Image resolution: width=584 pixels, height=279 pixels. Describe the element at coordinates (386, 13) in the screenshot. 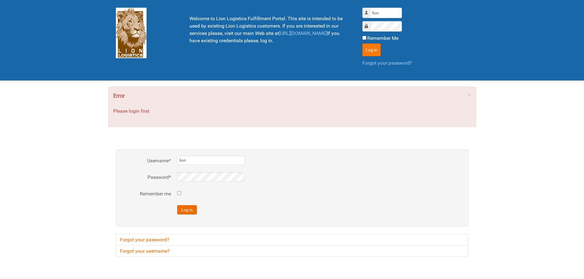

I see `input: Username` at that location.